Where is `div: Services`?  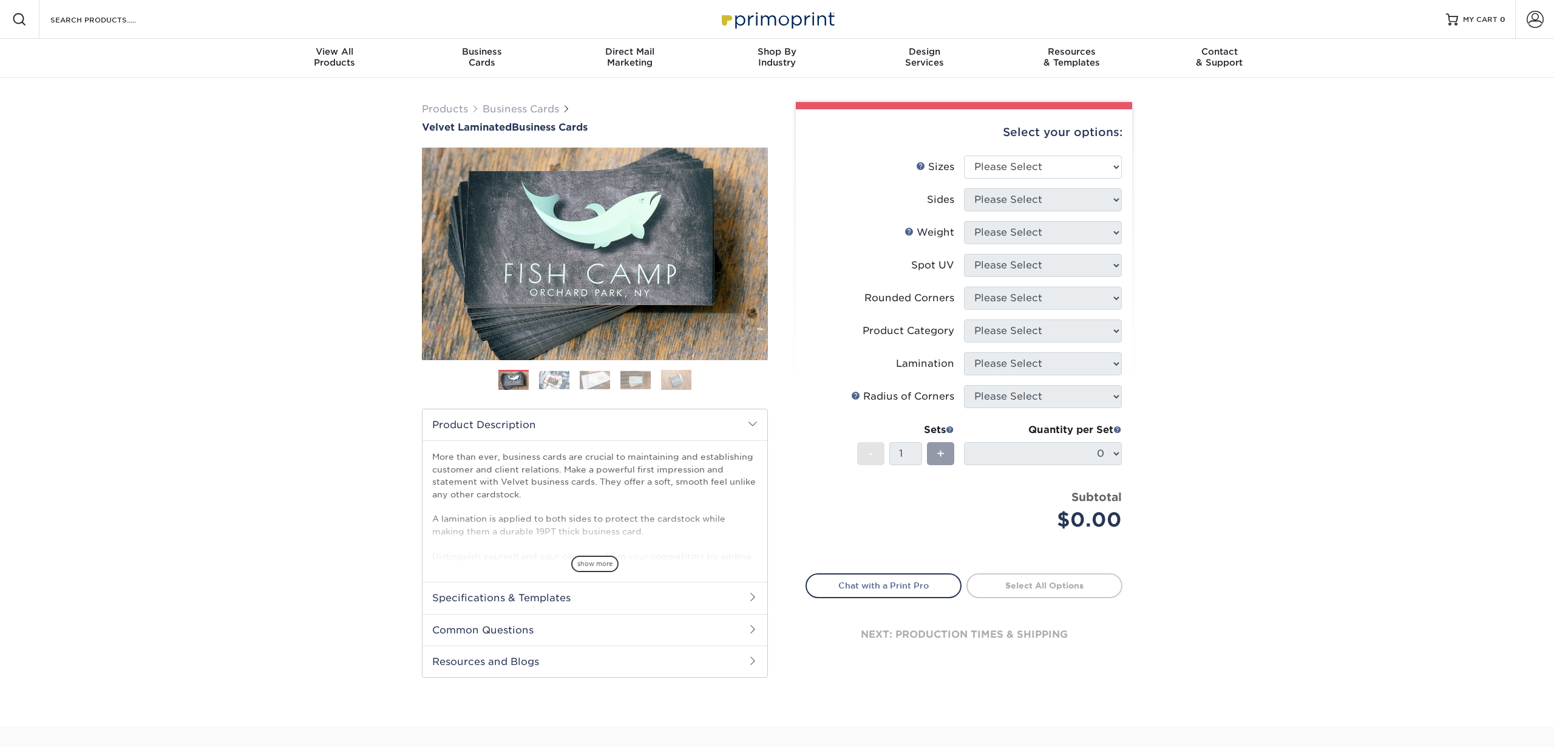
div: Services is located at coordinates (924, 57).